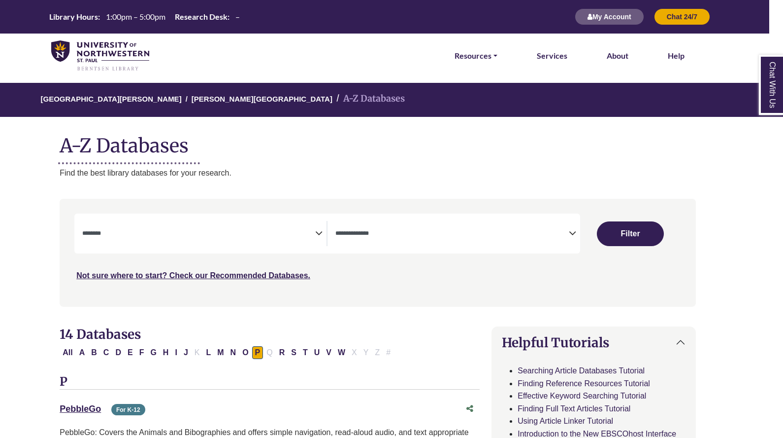  I want to click on button: Filter Results M, so click(220, 352).